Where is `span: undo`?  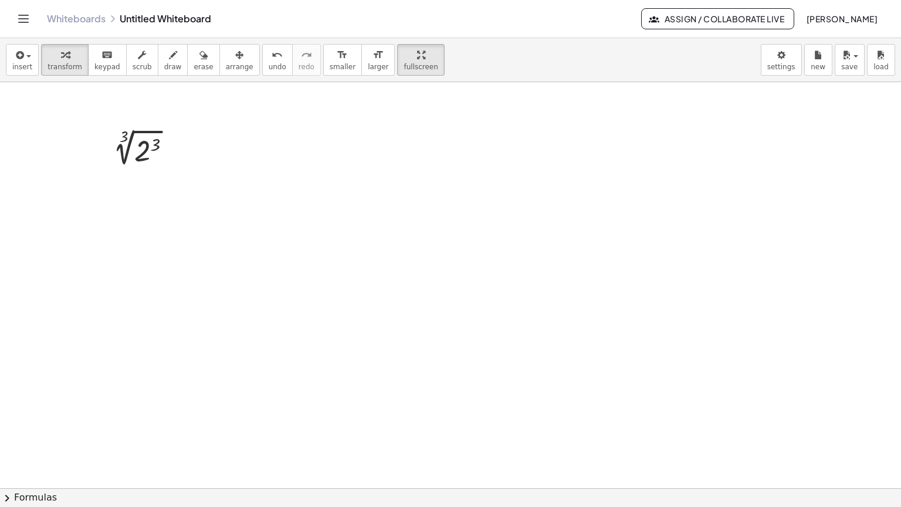 span: undo is located at coordinates (277, 67).